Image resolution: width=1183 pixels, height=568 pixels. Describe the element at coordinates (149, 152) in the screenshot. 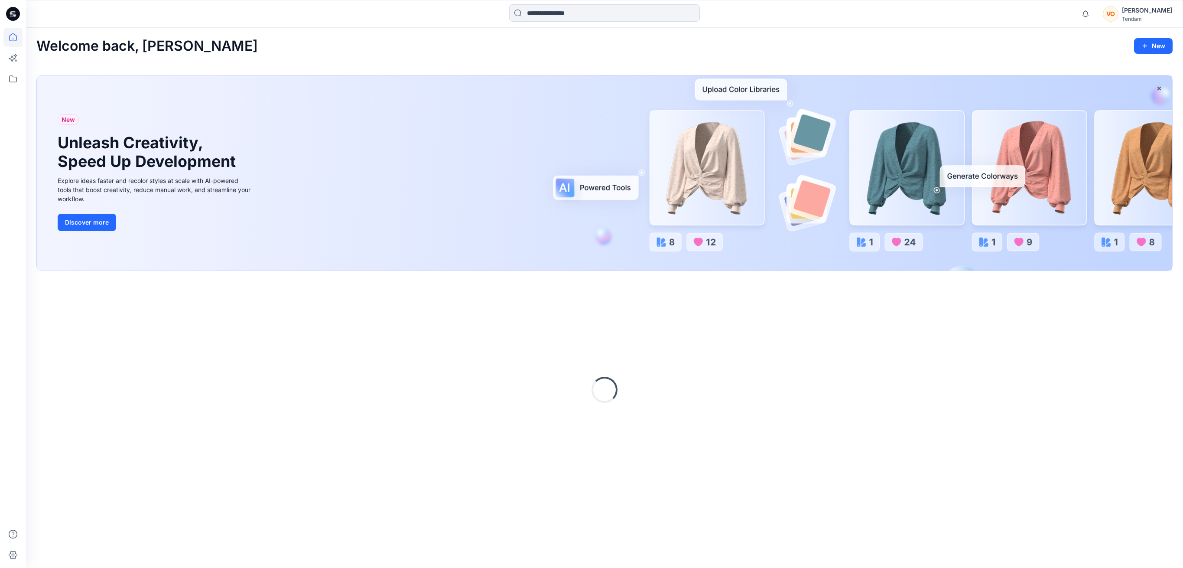

I see `h1: Unleash Creativity, Speed Up Development` at that location.